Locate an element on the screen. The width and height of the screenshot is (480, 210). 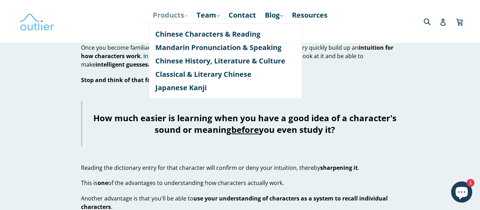
span: before is located at coordinates (245, 129).